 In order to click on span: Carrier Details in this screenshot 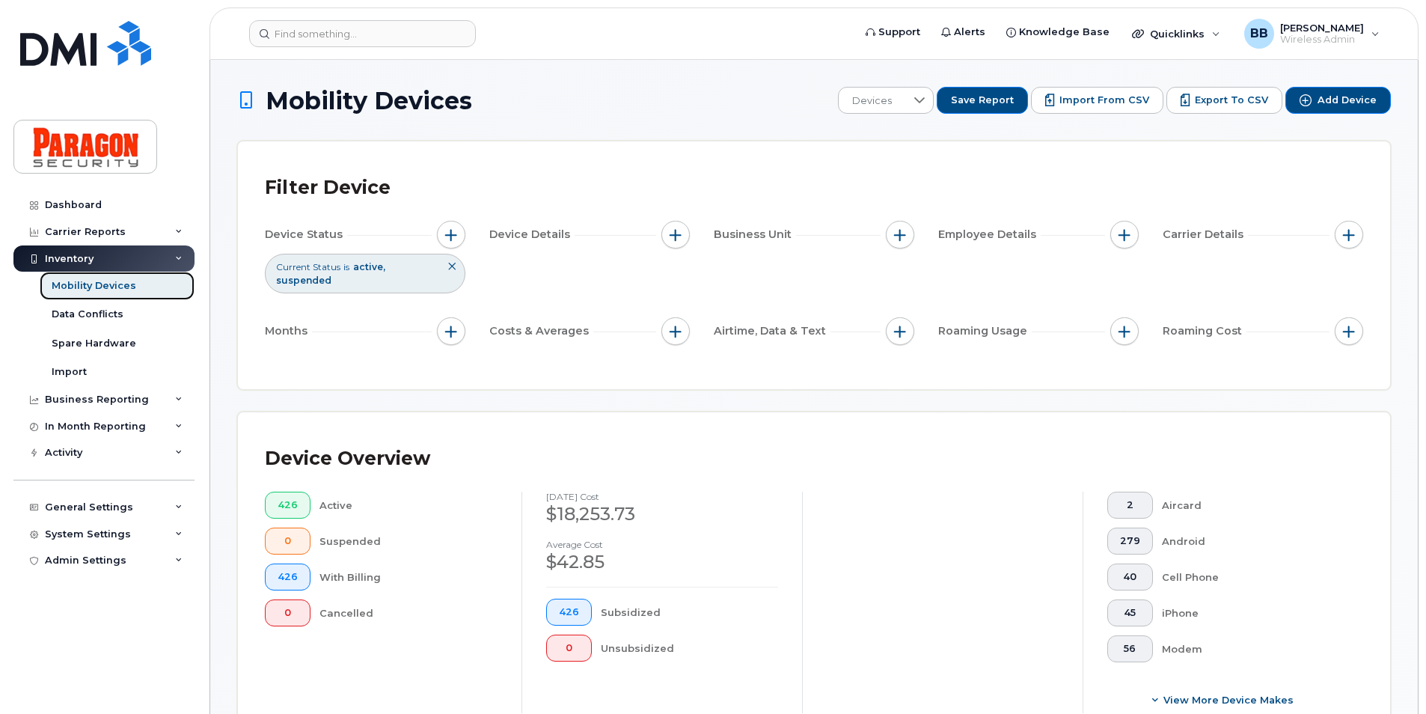, I will do `click(1205, 234)`.